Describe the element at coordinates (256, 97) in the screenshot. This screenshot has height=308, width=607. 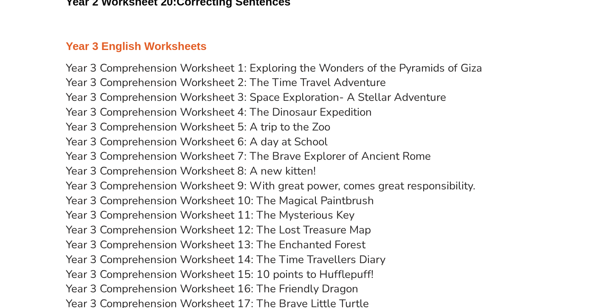
I see `a: Year 3 Comprehension Worksheet 3: Space Exploration- A Stellar Adventure` at that location.